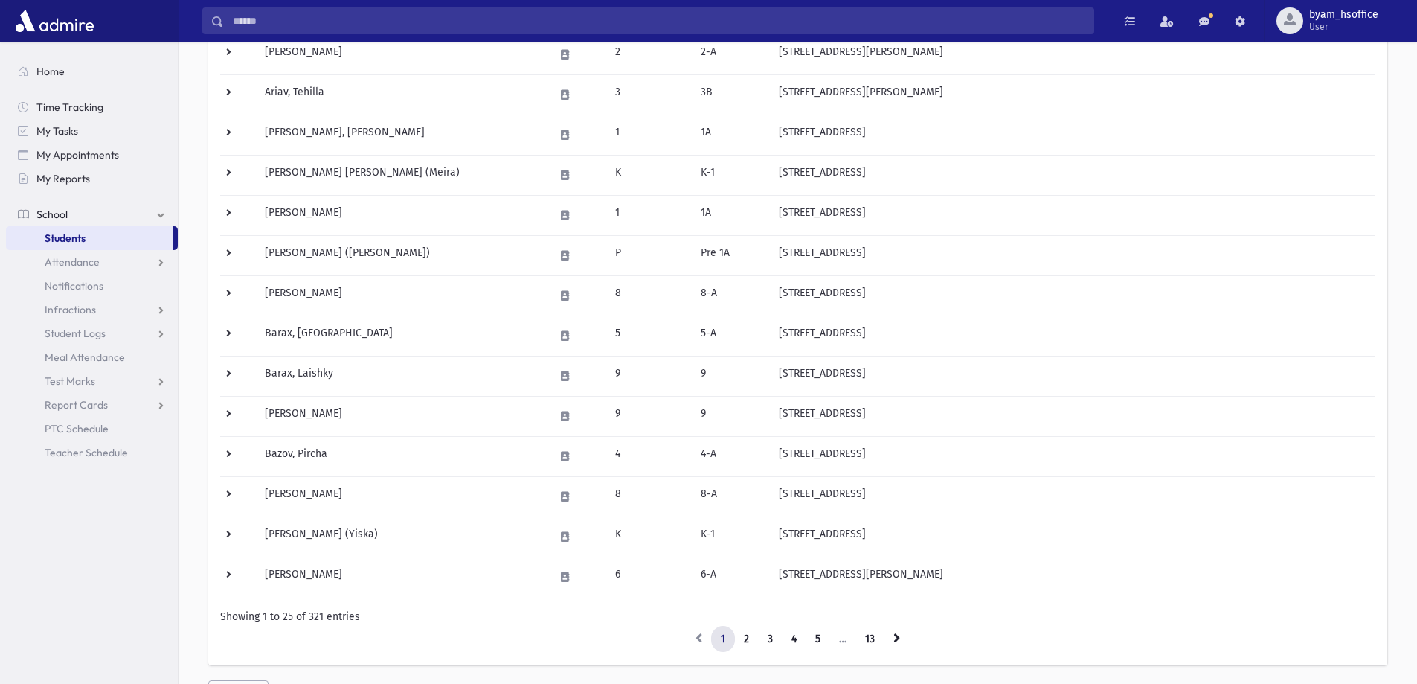 The width and height of the screenshot is (1417, 684). Describe the element at coordinates (86, 452) in the screenshot. I see `span: Teacher Schedule` at that location.